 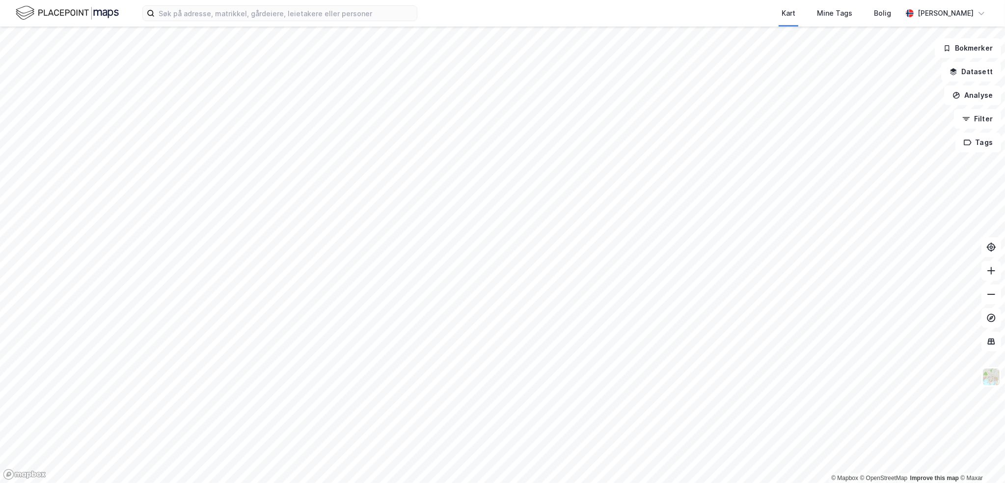 What do you see at coordinates (25, 474) in the screenshot?
I see `a: Mapbox homepage` at bounding box center [25, 474].